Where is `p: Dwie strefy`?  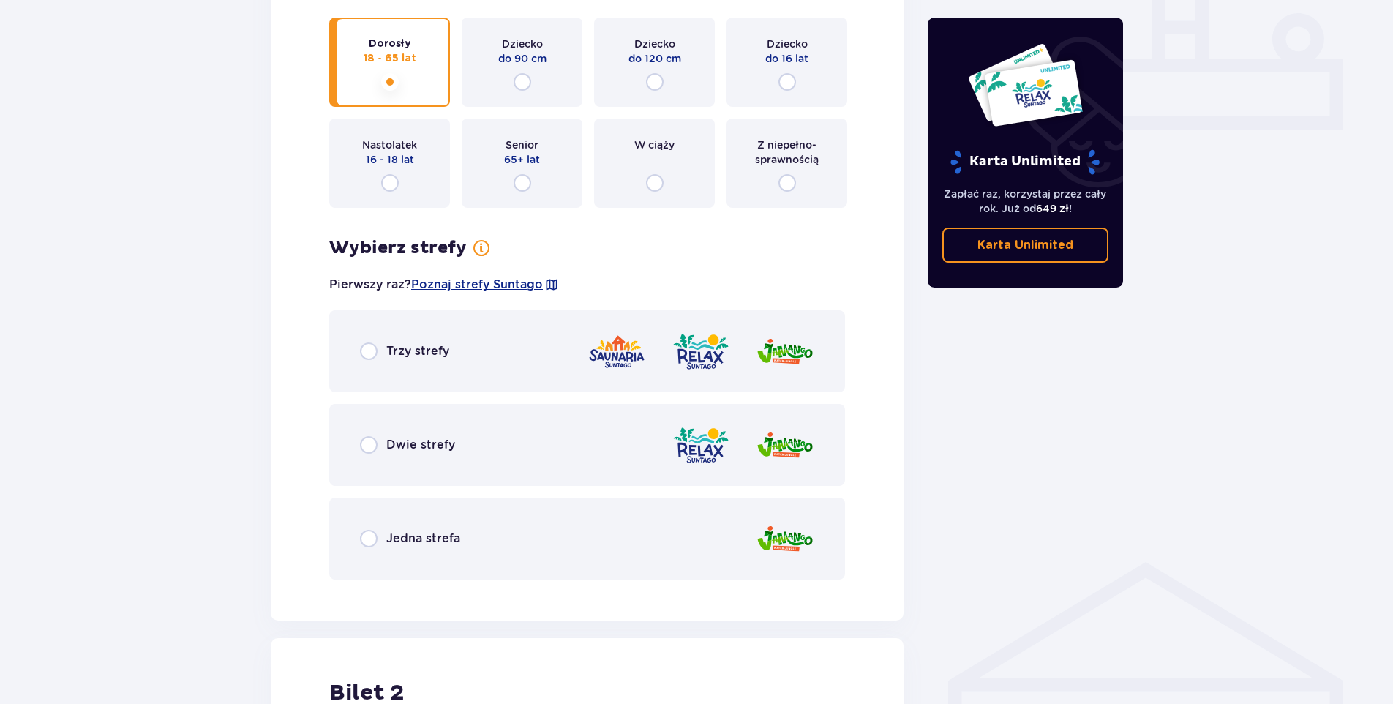 p: Dwie strefy is located at coordinates (421, 445).